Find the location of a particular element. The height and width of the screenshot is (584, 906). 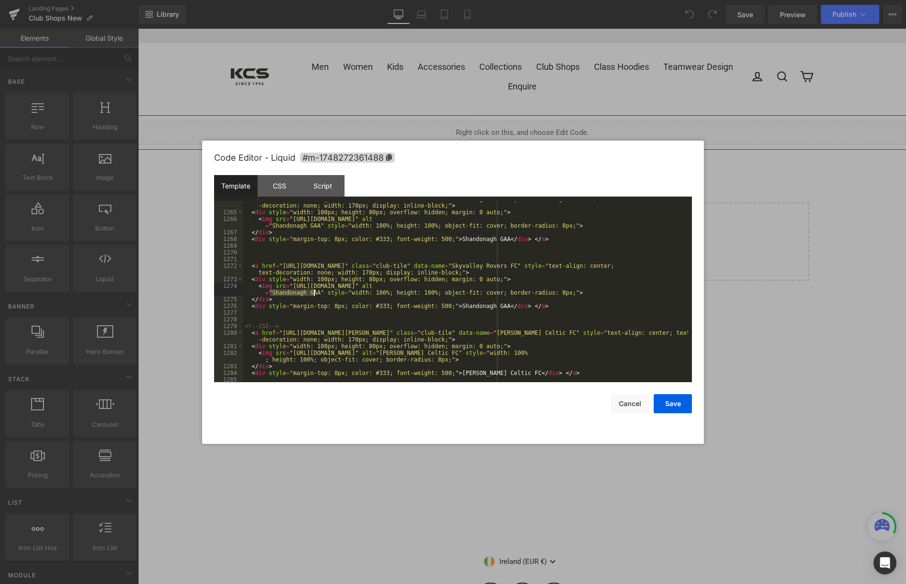

a: Women is located at coordinates (220, 38).